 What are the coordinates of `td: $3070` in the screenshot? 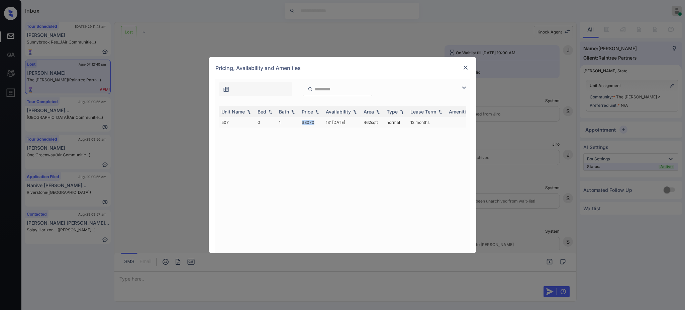 It's located at (311, 122).